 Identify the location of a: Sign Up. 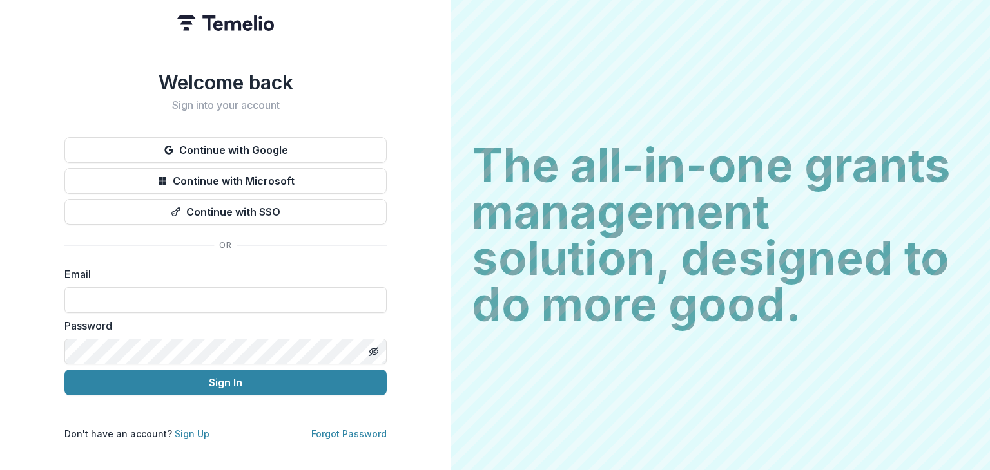
(192, 434).